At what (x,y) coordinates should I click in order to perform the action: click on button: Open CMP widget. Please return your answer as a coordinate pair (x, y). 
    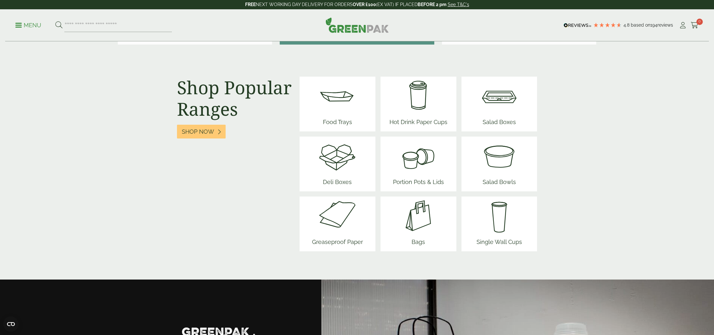
    Looking at the image, I should click on (11, 324).